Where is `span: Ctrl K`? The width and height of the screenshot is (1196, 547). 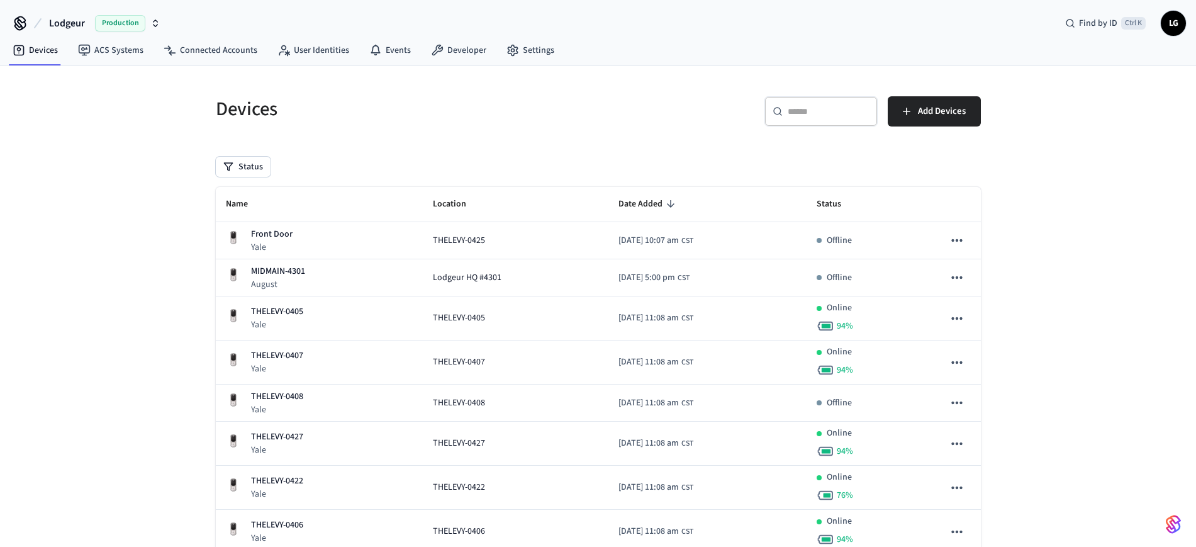
span: Ctrl K is located at coordinates (1133, 23).